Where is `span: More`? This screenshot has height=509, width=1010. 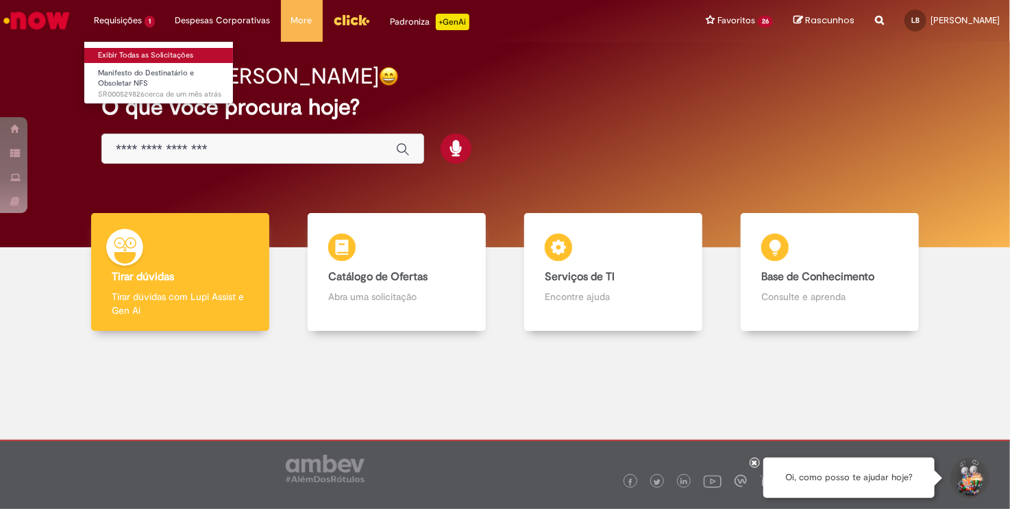
span: More is located at coordinates (302, 21).